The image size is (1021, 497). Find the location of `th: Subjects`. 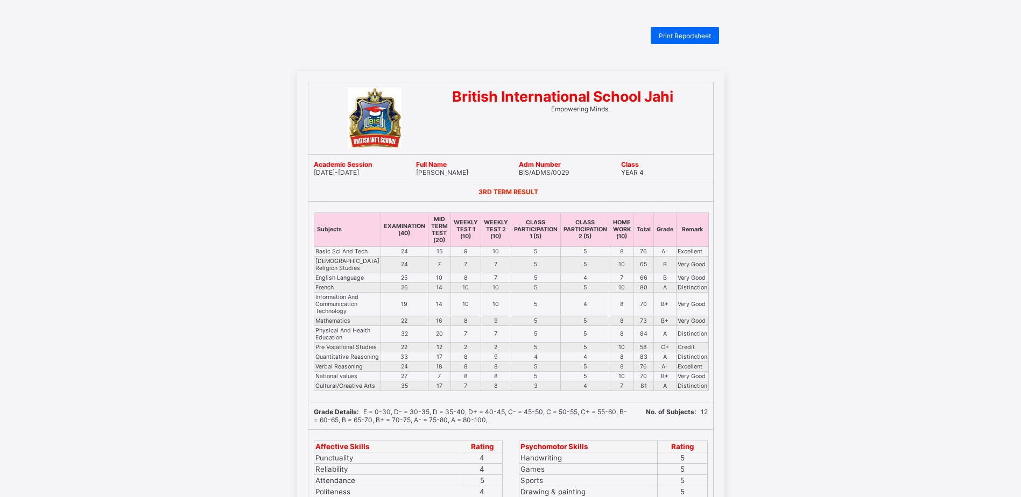

th: Subjects is located at coordinates (347, 229).